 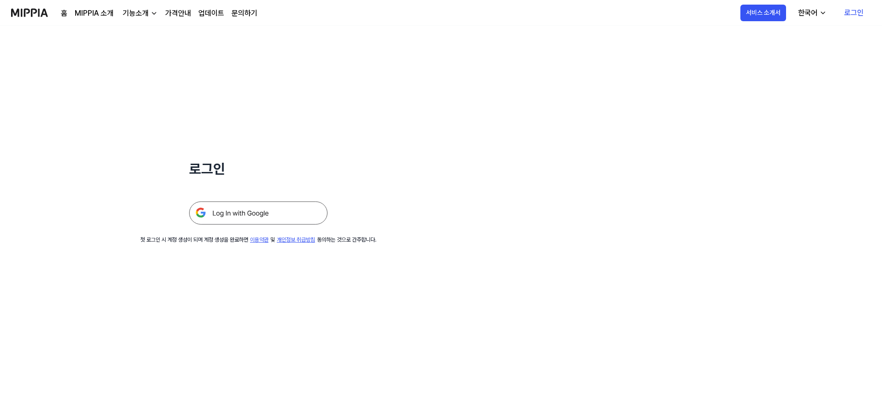 I want to click on div: 한국어, so click(x=808, y=13).